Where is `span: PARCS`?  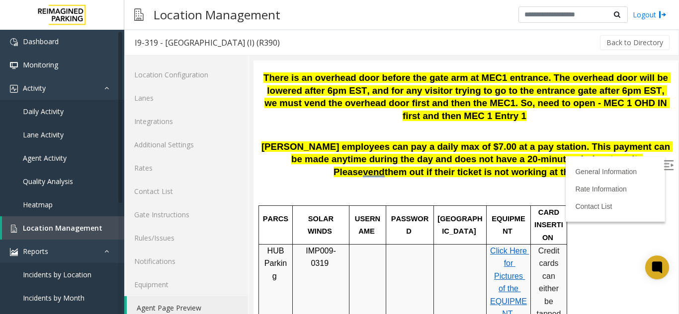 span: PARCS is located at coordinates (22, 158).